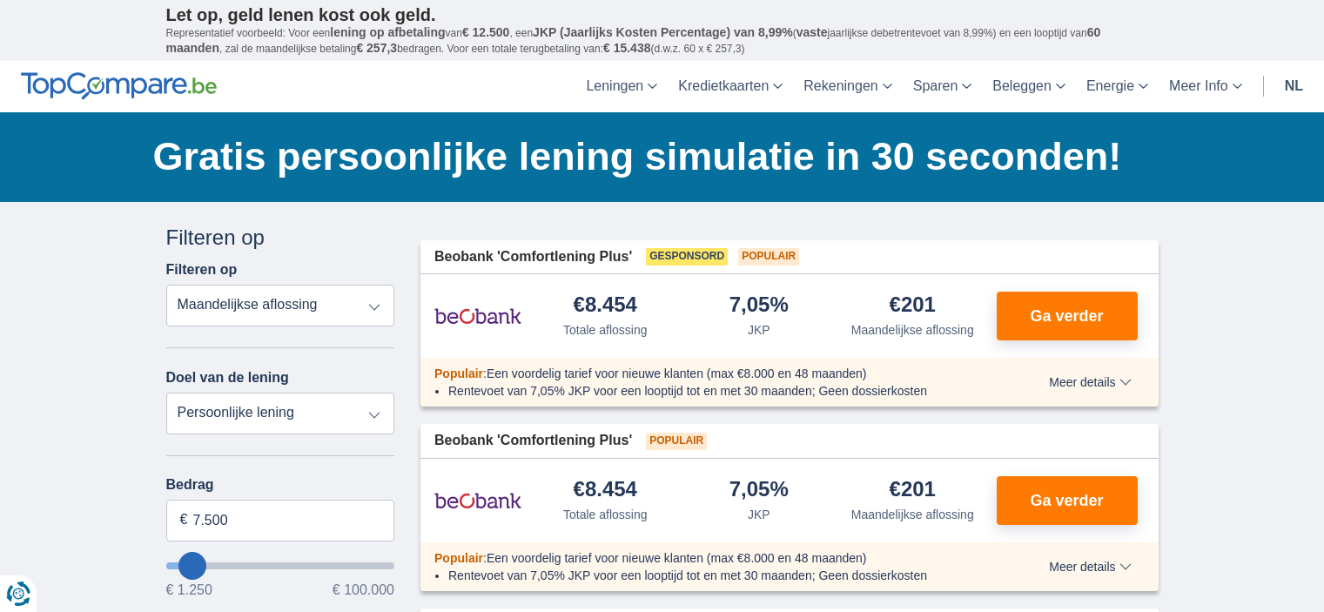 This screenshot has width=1324, height=612. Describe the element at coordinates (662, 32) in the screenshot. I see `span: JKP (Jaarlijks Kosten Percentage) van 8,99%` at that location.